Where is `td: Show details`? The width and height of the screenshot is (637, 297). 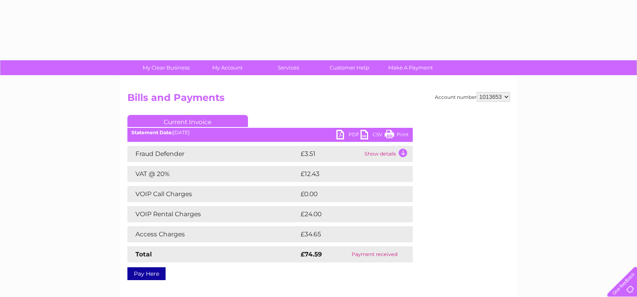
td: Show details is located at coordinates (387, 154).